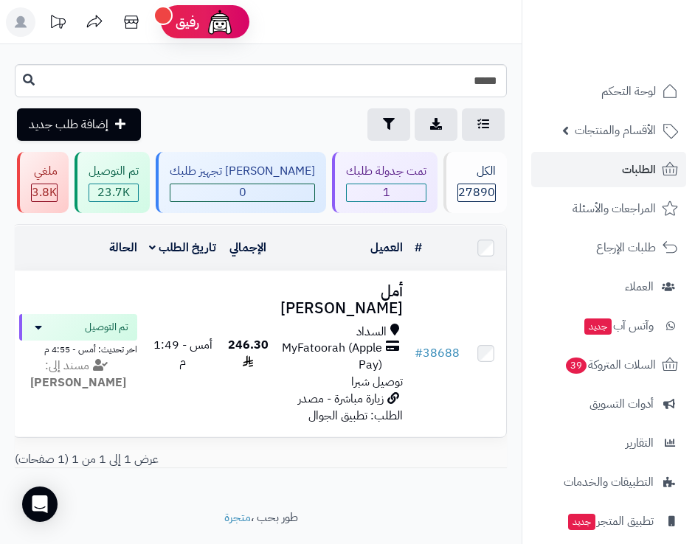 The width and height of the screenshot is (695, 544). I want to click on span: توصيل شبرا, so click(377, 382).